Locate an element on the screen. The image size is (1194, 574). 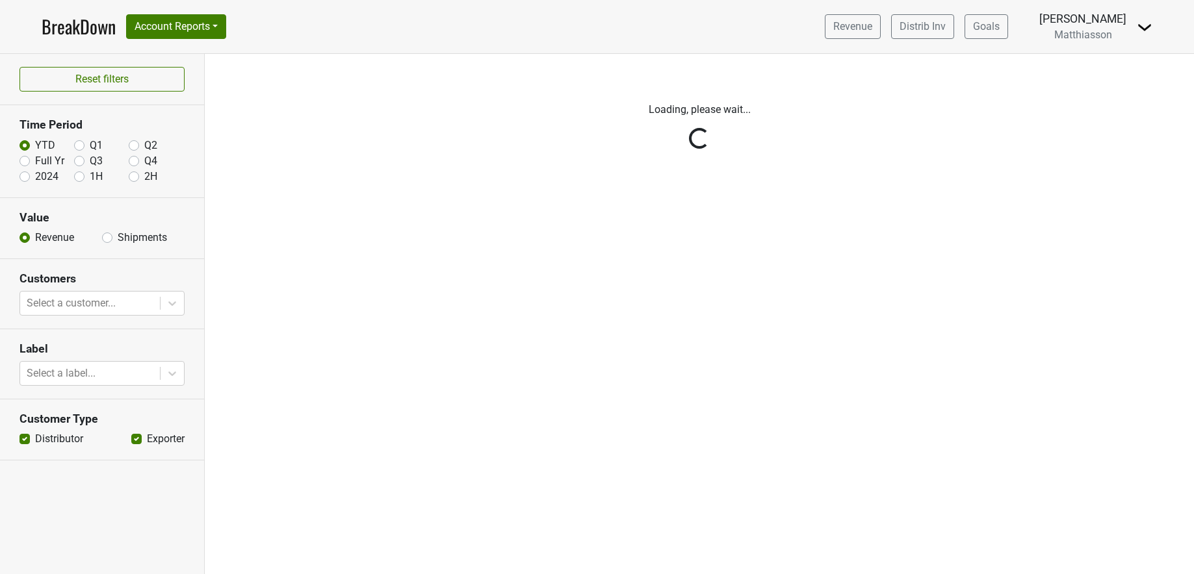
button: Account Reports is located at coordinates (176, 27).